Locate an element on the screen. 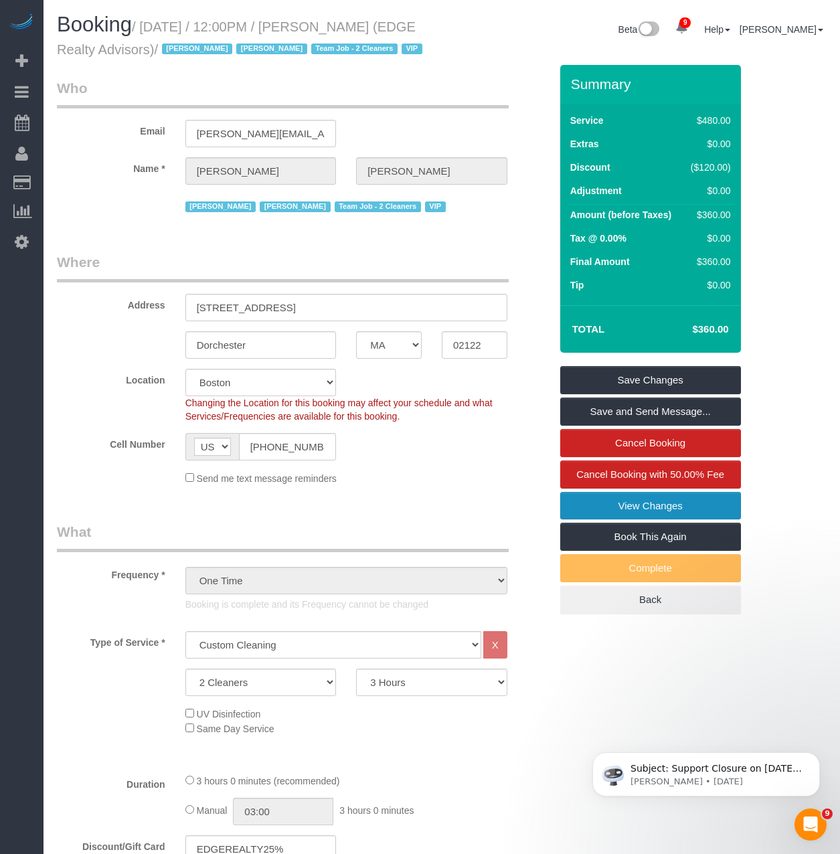  h3: Summary is located at coordinates (652, 84).